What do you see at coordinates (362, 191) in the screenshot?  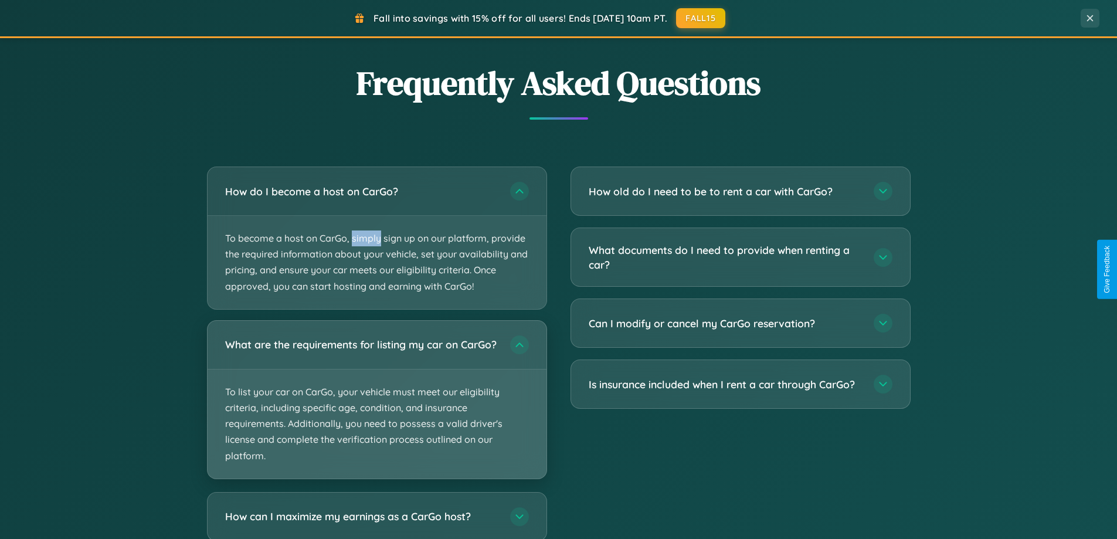 I see `h3: How do I become a host on CarGo?` at bounding box center [362, 191].